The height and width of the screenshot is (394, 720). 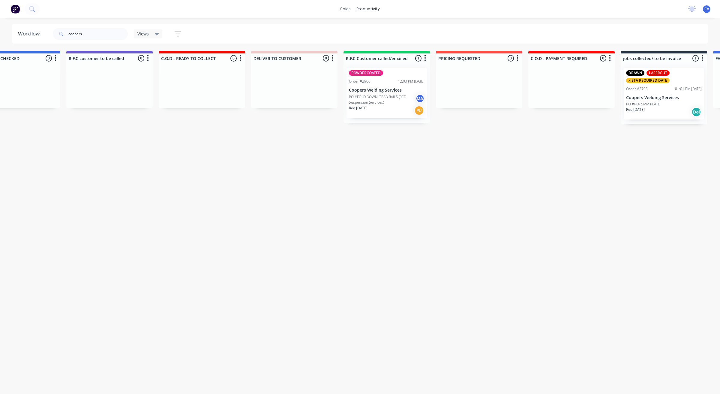 What do you see at coordinates (643, 104) in the screenshot?
I see `p: PO #PO- 5MM PLATE` at bounding box center [643, 104].